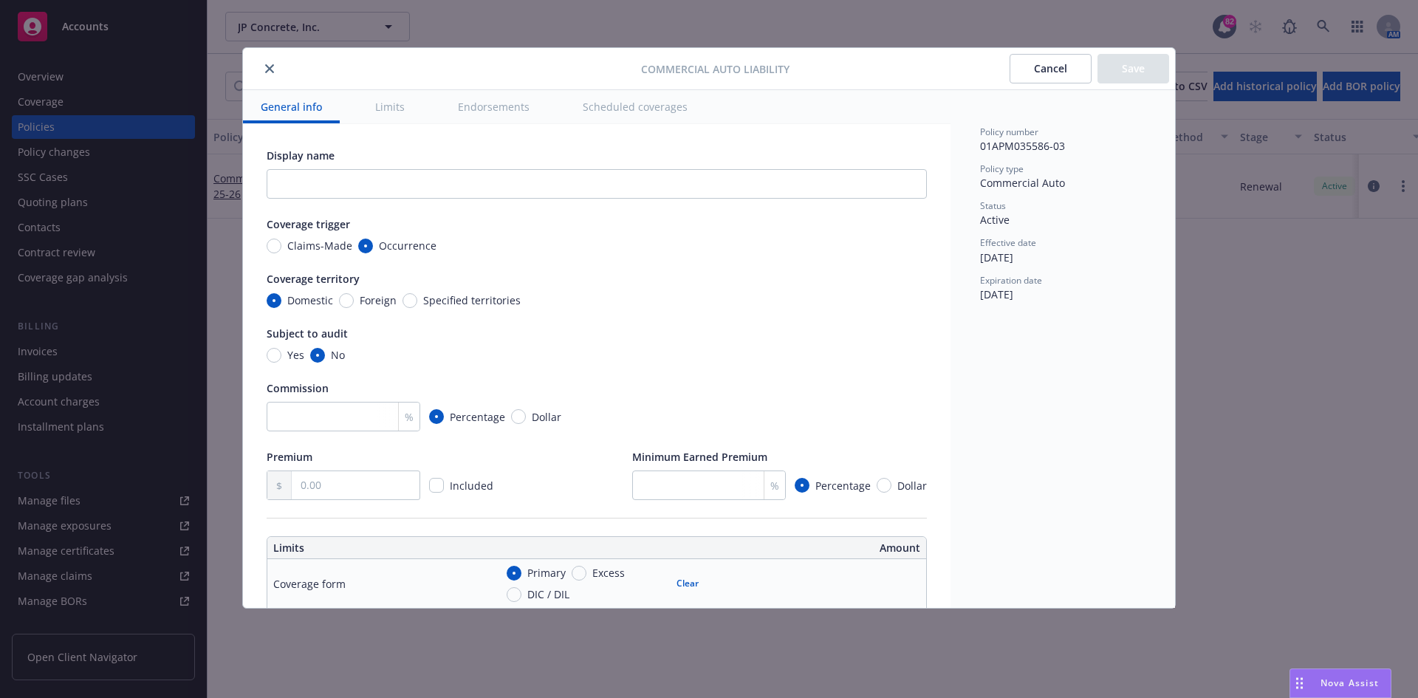 This screenshot has width=1418, height=698. What do you see at coordinates (992, 205) in the screenshot?
I see `span: Status` at bounding box center [992, 205].